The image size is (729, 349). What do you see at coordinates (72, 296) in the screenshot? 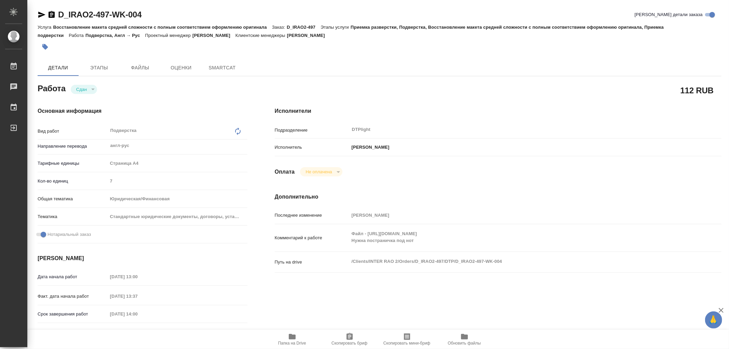
I see `p: Факт. дата начала работ` at bounding box center [72, 296].